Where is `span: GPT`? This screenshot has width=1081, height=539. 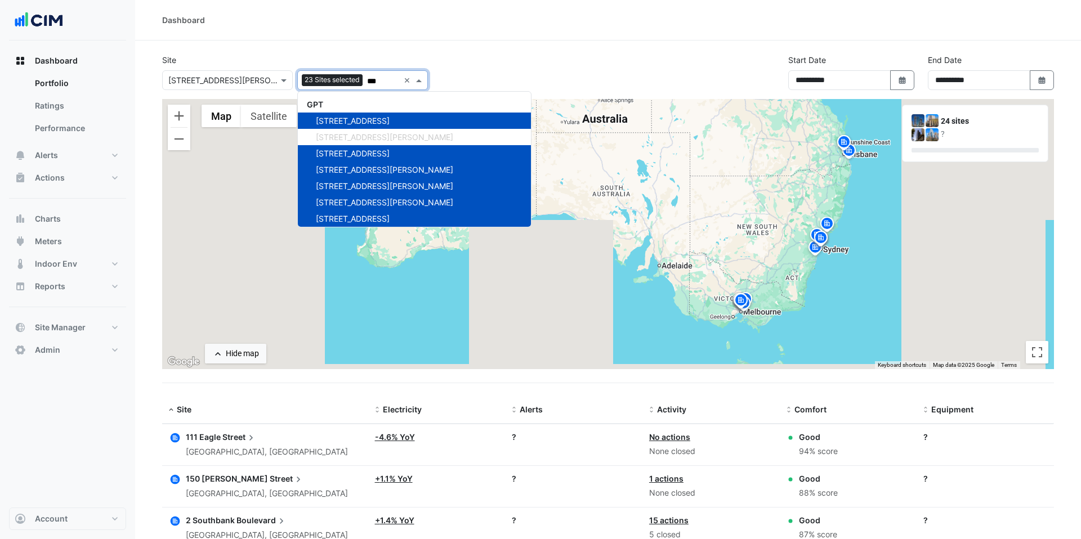 span: GPT is located at coordinates (315, 104).